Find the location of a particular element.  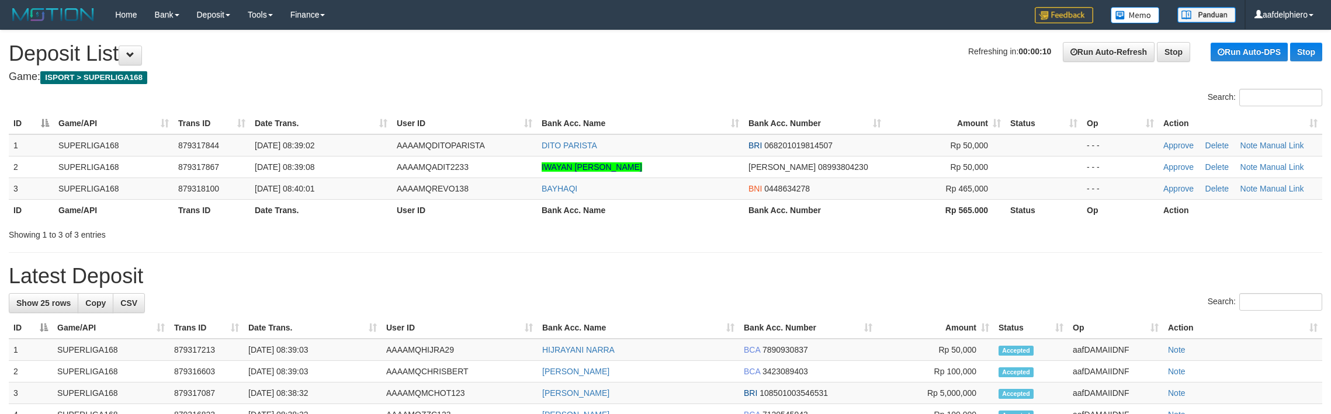

span: BCA is located at coordinates (752, 372).